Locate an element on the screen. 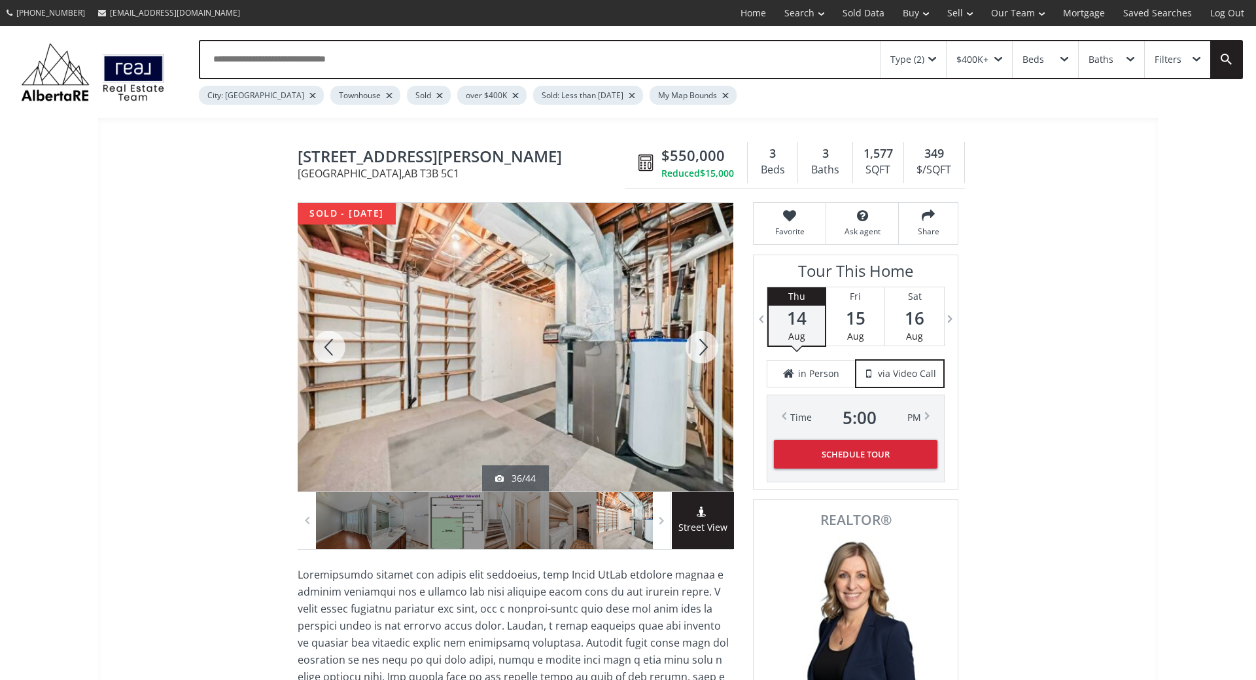 The image size is (1256, 680). div: Thu is located at coordinates (797, 296).